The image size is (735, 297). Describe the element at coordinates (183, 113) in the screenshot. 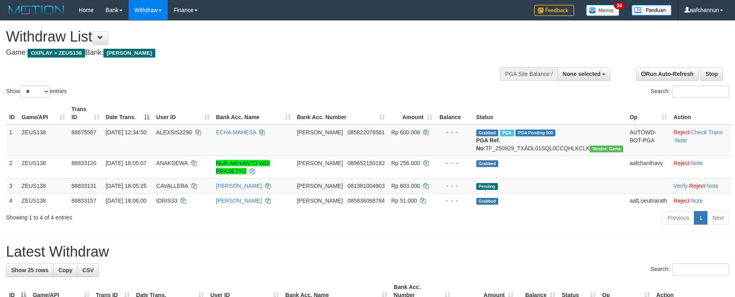

I see `th: User ID: activate to sort column ascending` at that location.